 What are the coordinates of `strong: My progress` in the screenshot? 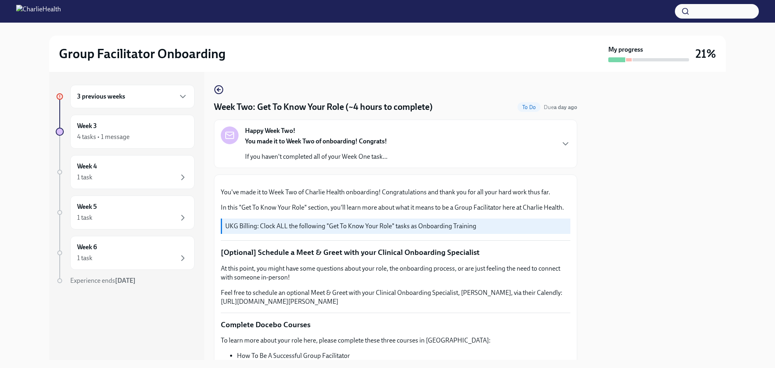 It's located at (626, 50).